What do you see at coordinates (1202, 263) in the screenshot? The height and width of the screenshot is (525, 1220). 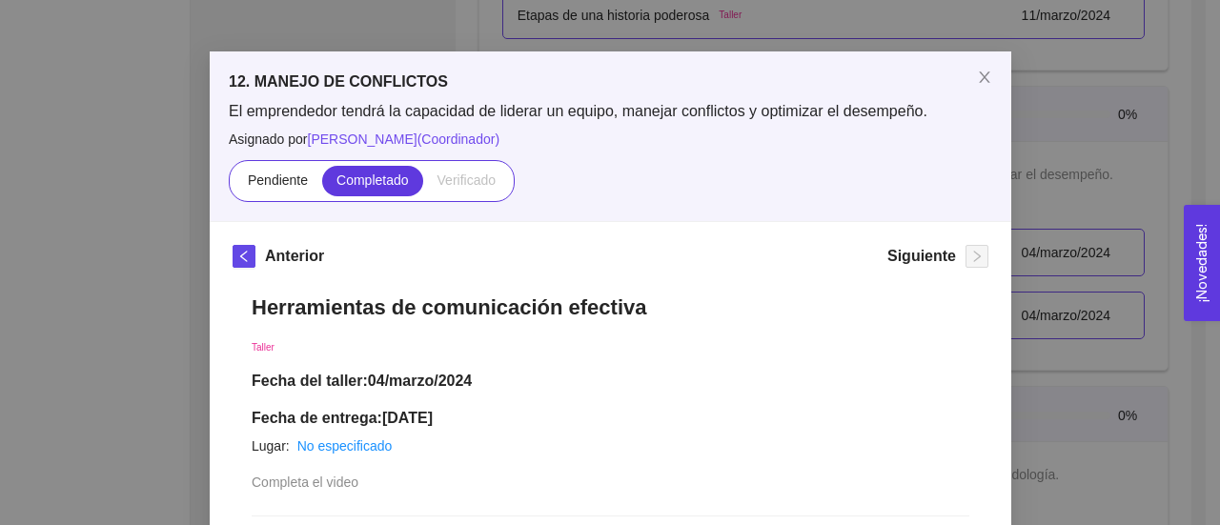 I see `button: Open Feedback Widget` at bounding box center [1202, 263].